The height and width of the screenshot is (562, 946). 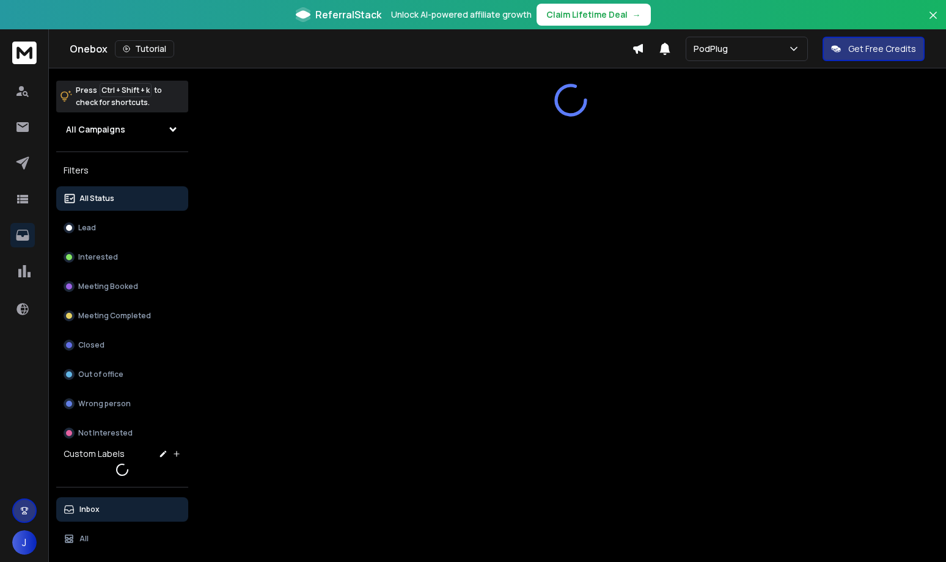 I want to click on button: Meeting Booked, so click(x=122, y=287).